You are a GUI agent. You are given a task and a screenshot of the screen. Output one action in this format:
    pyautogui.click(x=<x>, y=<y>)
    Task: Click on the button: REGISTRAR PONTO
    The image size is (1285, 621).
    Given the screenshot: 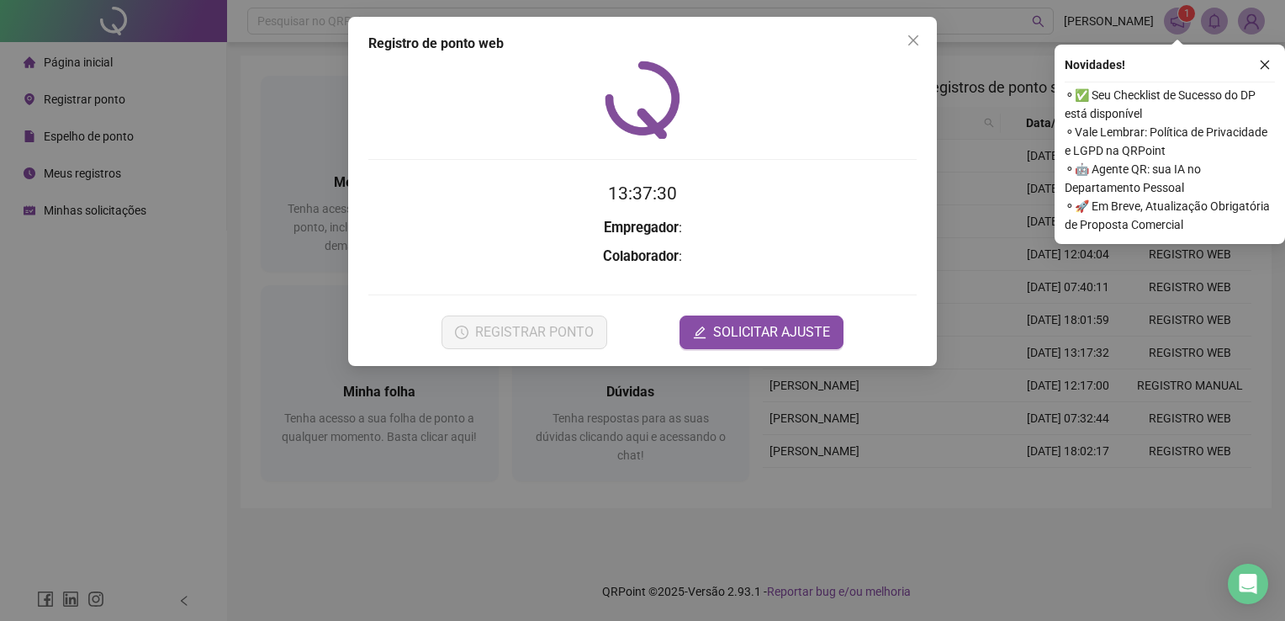 What is the action you would take?
    pyautogui.click(x=524, y=332)
    